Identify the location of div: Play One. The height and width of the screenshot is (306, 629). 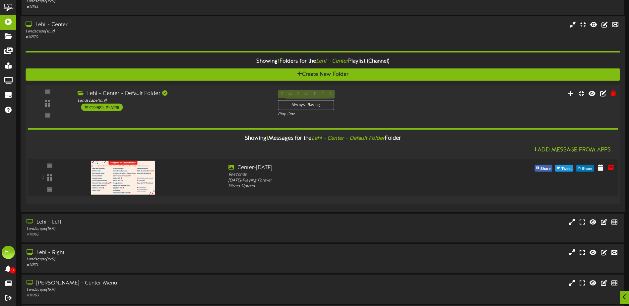
(348, 114).